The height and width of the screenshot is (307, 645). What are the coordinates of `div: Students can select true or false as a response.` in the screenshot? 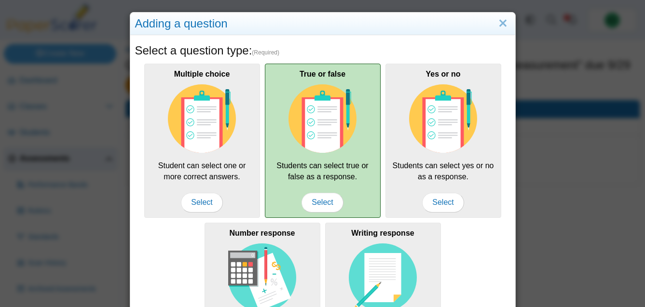 It's located at (323, 141).